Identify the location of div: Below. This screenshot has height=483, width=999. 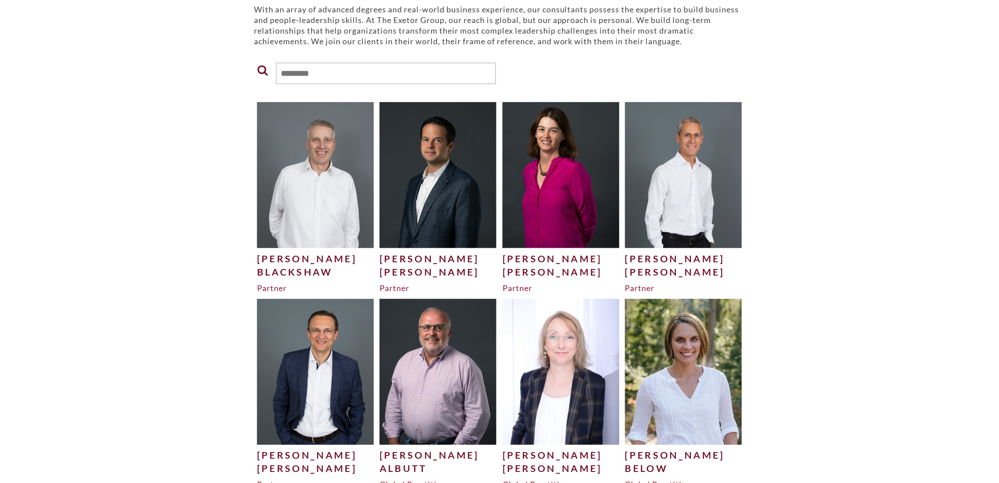
(684, 469).